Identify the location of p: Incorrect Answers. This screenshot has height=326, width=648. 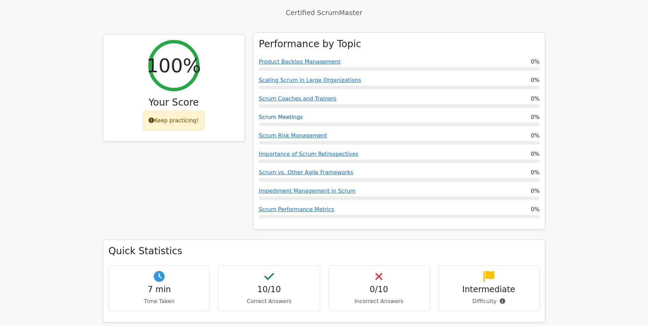
(379, 301).